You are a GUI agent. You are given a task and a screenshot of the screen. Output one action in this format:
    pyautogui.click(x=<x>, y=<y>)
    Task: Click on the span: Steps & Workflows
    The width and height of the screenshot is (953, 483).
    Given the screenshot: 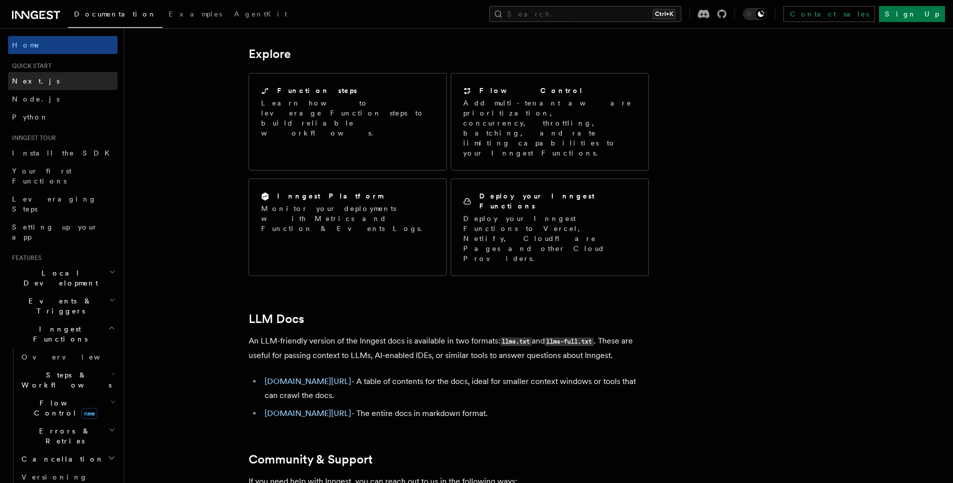 What is the action you would take?
    pyautogui.click(x=65, y=380)
    